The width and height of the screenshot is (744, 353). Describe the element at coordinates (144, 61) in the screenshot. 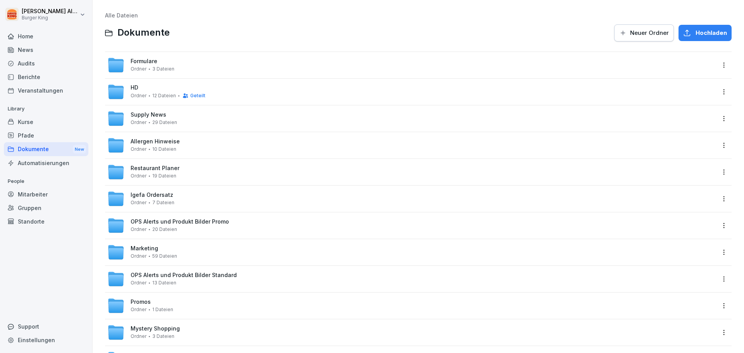

I see `span: Formulare` at that location.